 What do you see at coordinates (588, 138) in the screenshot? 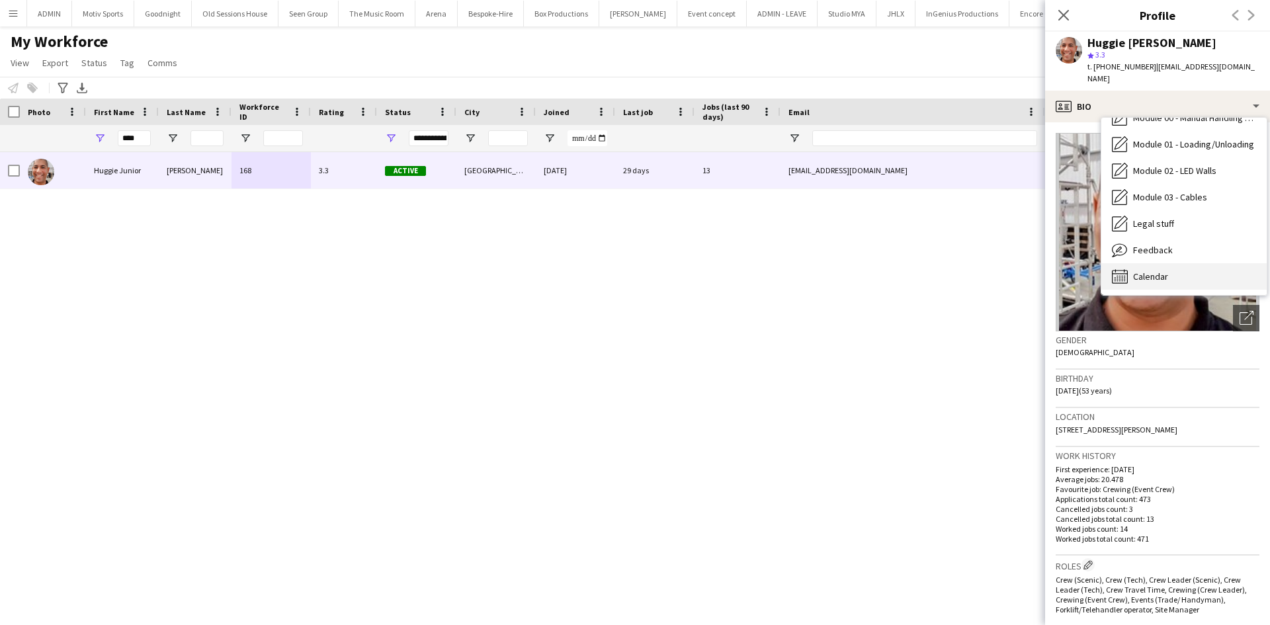
I see `input: Joined Filter Input` at bounding box center [588, 138].